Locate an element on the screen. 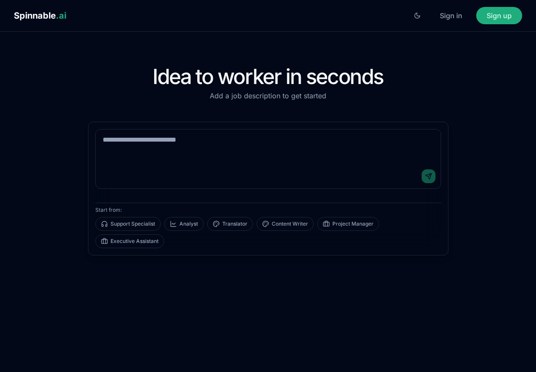 This screenshot has width=536, height=372. span: Spinnable is located at coordinates (40, 16).